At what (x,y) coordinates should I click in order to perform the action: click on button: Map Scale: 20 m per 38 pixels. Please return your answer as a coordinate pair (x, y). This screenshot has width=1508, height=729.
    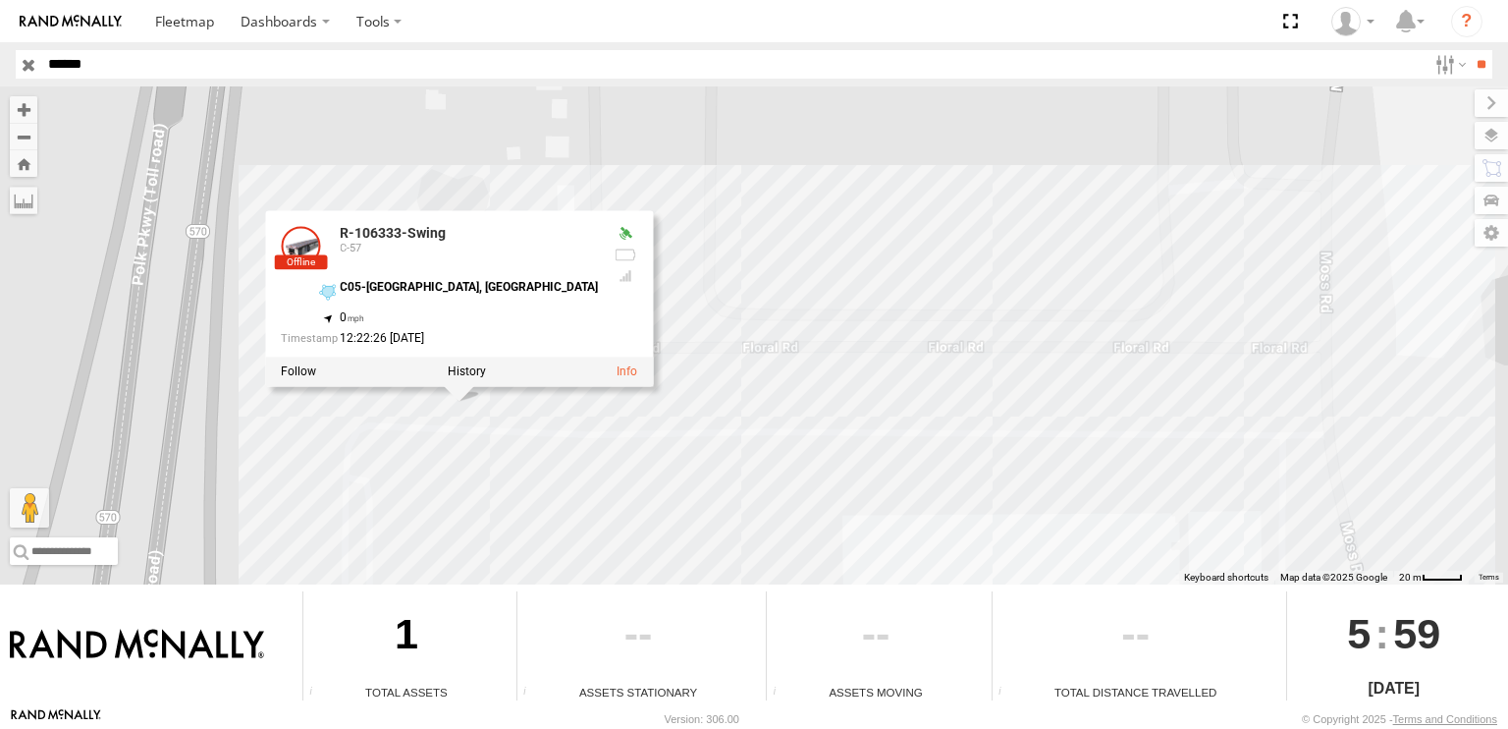
    Looking at the image, I should click on (1431, 577).